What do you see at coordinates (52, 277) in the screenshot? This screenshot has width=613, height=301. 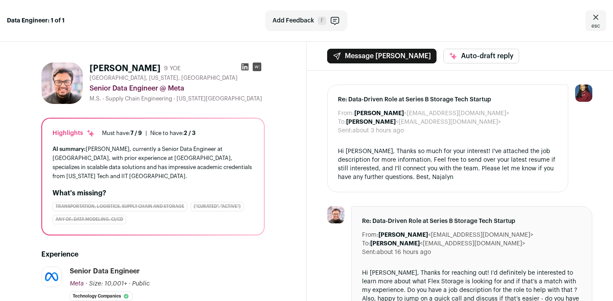 I see `img: afd10b684991f508aa7e00cdd3707b66af72d1844587f95d1f14570fec7d3b0c.jpg` at bounding box center [52, 277].